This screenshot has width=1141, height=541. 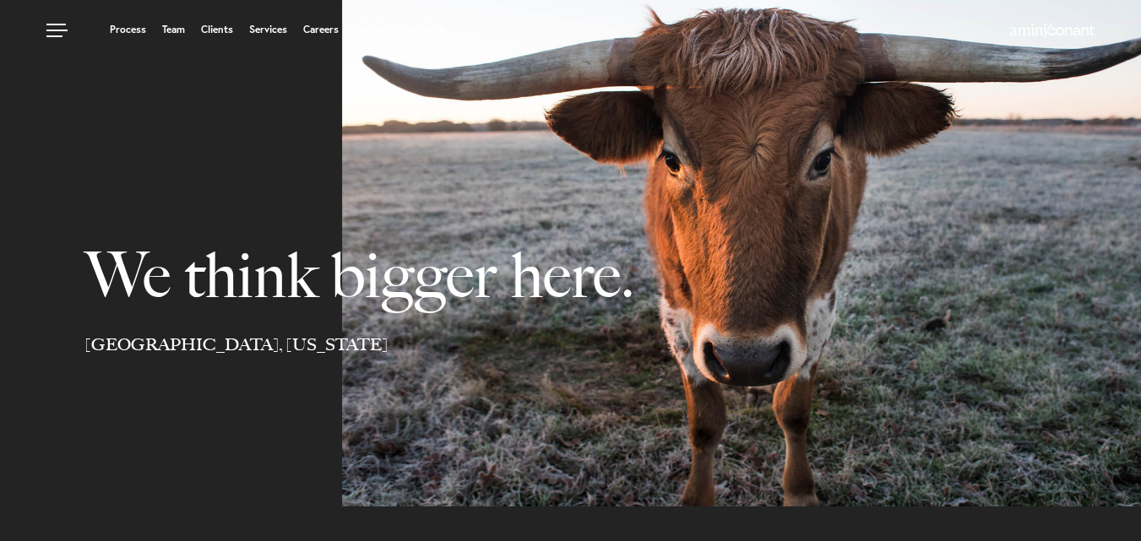 What do you see at coordinates (426, 30) in the screenshot?
I see `a: Insights` at bounding box center [426, 30].